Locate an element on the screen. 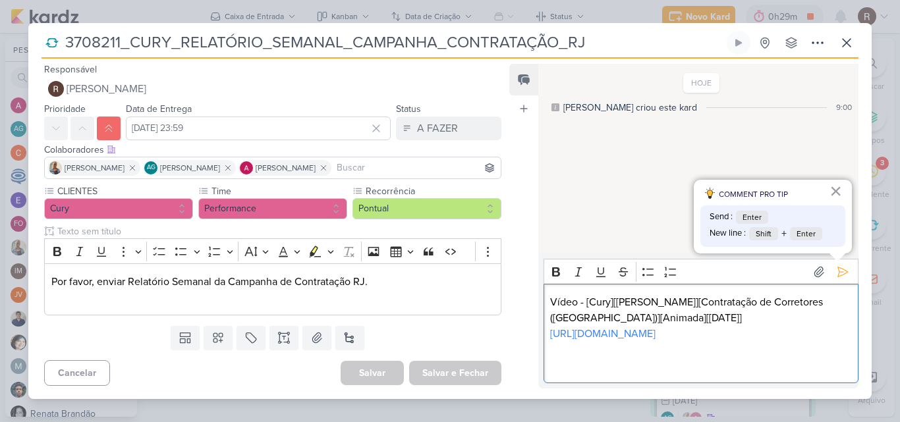 The image size is (900, 422). div: Colaboradores is located at coordinates (273, 150).